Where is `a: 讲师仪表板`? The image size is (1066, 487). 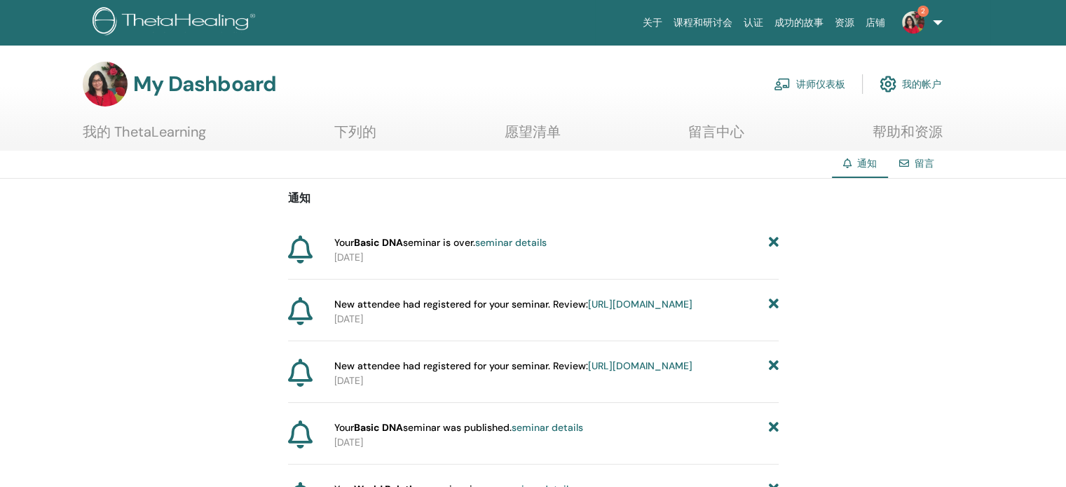
a: 讲师仪表板 is located at coordinates (809, 84).